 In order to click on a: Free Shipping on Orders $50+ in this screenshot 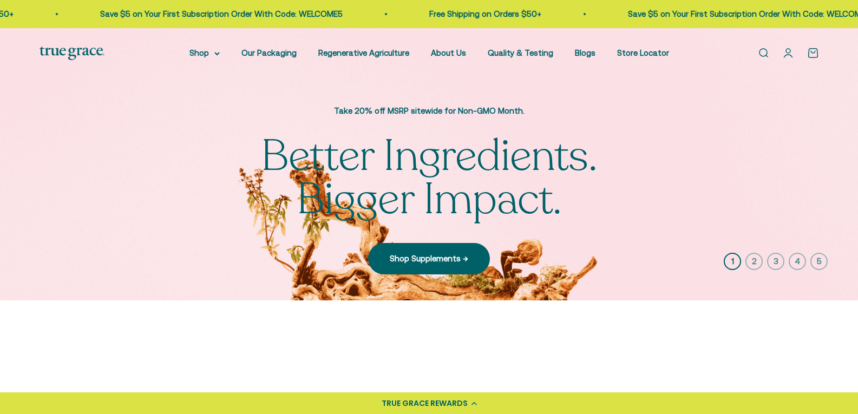, I will do `click(472, 14)`.